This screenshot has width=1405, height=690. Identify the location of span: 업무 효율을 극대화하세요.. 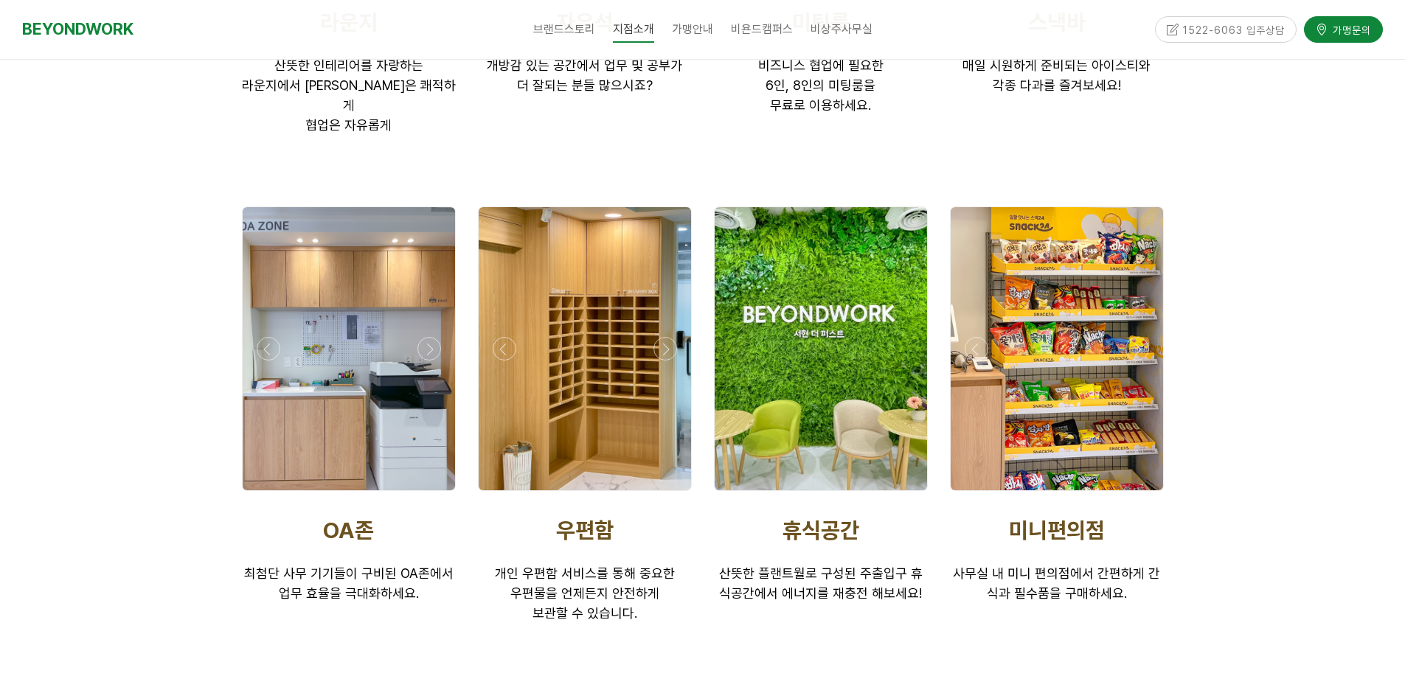
(349, 593).